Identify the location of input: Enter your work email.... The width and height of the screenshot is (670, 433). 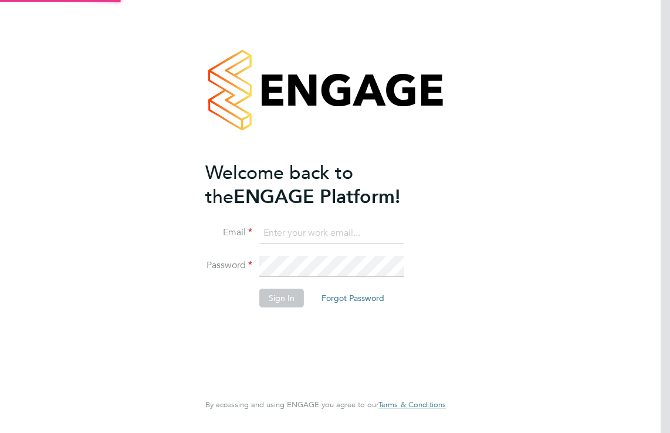
(331, 233).